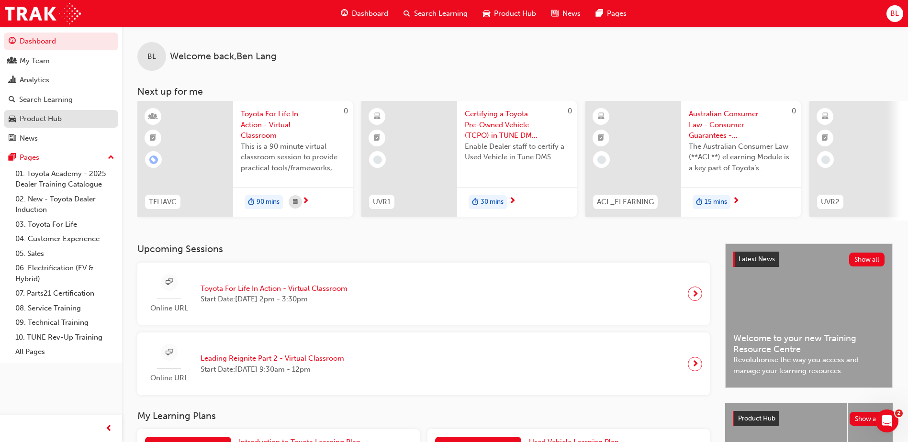  Describe the element at coordinates (65, 293) in the screenshot. I see `a: 07. Parts21 Certification` at that location.